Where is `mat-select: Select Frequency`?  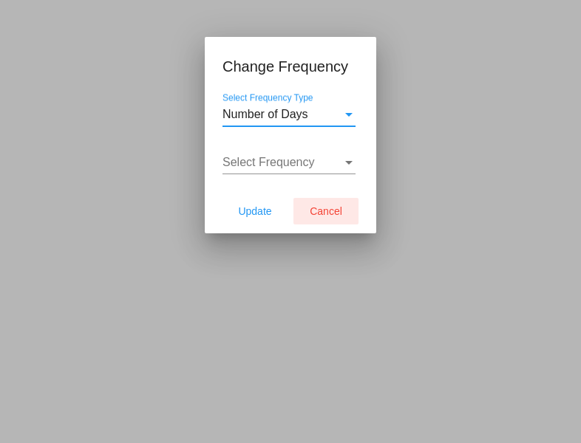
mat-select: Select Frequency is located at coordinates (289, 163).